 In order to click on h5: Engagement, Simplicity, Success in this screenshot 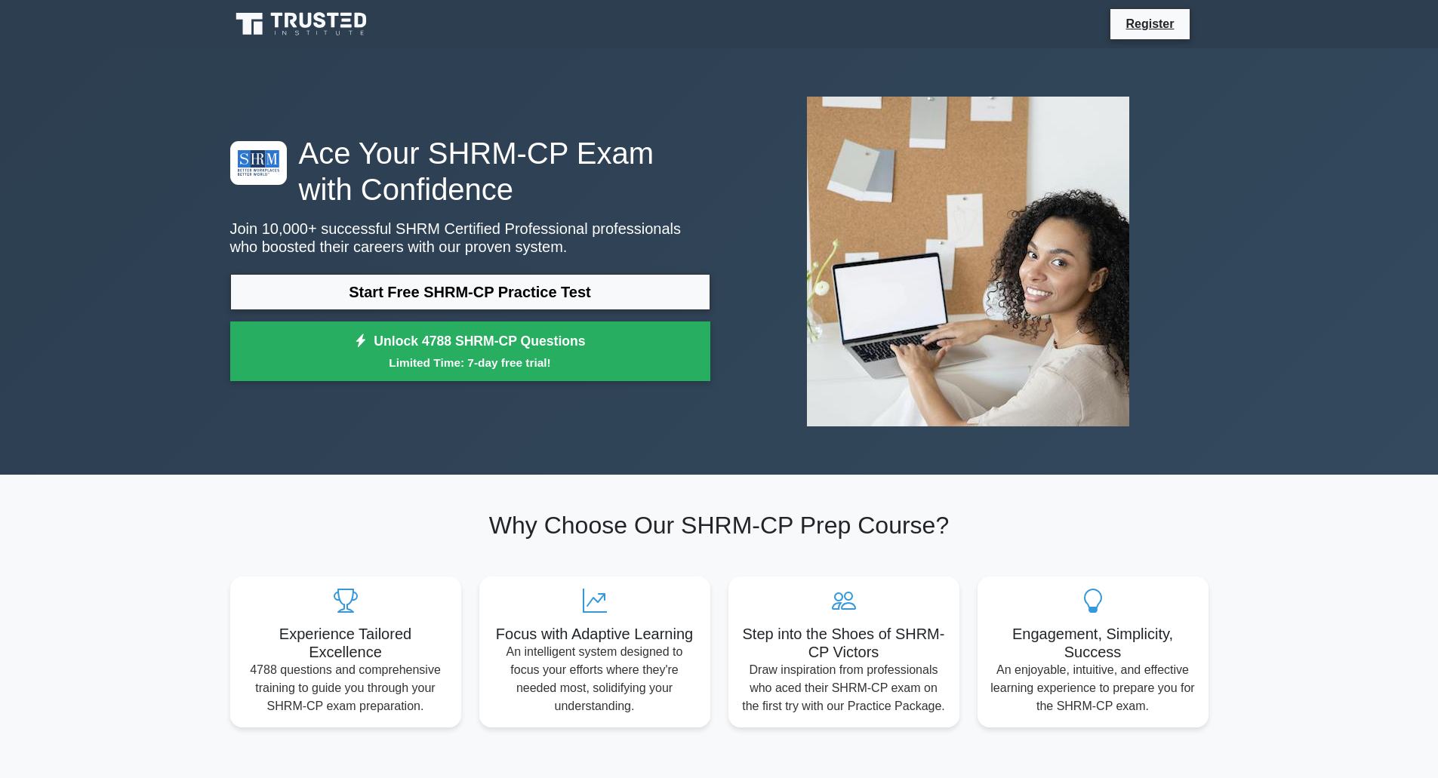, I will do `click(1093, 643)`.